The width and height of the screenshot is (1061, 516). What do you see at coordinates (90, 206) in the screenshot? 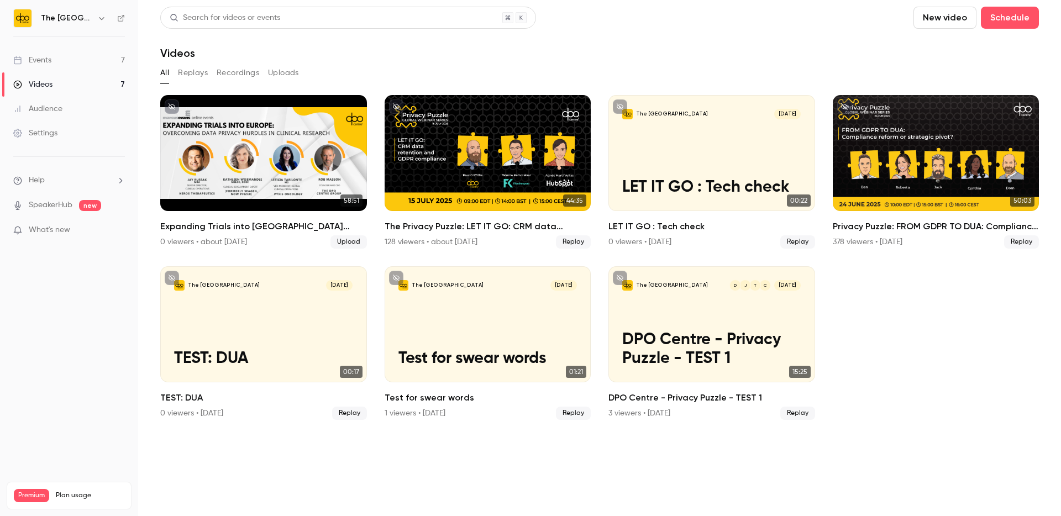
I see `span: new` at bounding box center [90, 206].